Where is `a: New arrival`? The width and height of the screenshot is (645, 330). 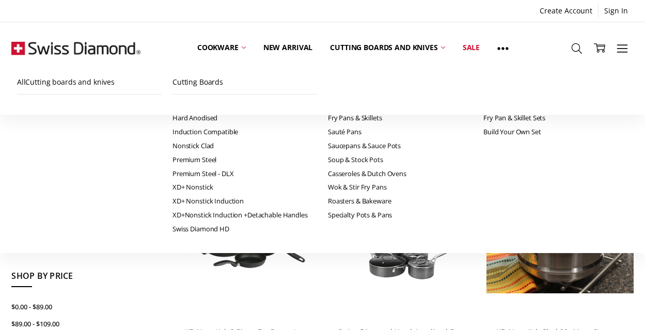
a: New arrival is located at coordinates (288, 48).